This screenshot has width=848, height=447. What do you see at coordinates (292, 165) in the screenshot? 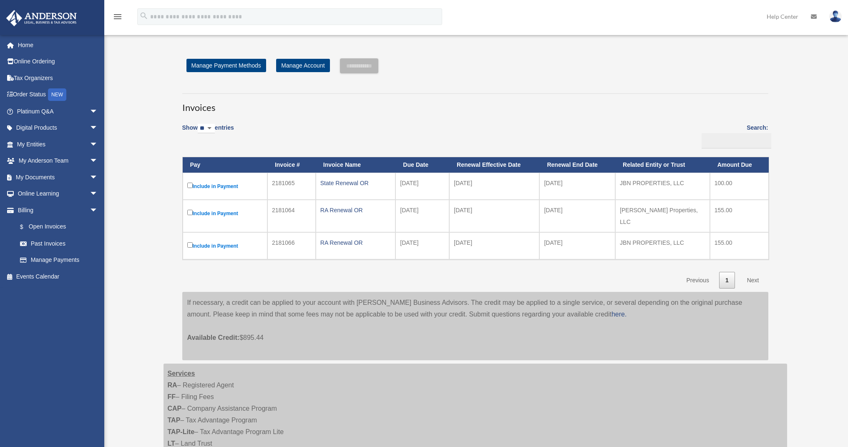
I see `th: Invoice #: activate to sort column ascending` at bounding box center [292, 165].